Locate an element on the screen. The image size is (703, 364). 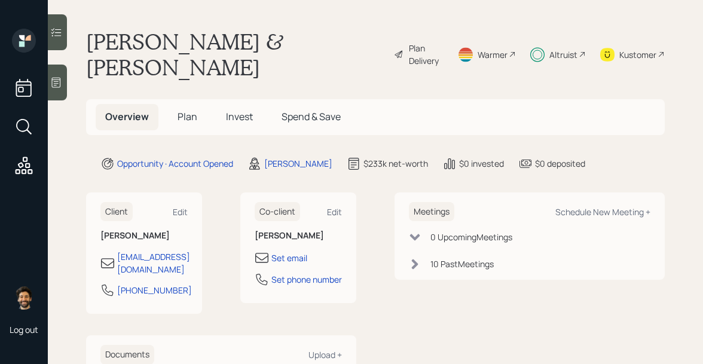
div: Warmer is located at coordinates (493, 54).